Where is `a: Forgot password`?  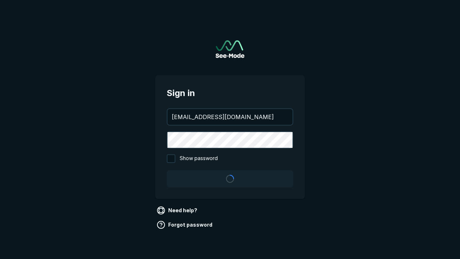
a: Forgot password is located at coordinates (185, 225).